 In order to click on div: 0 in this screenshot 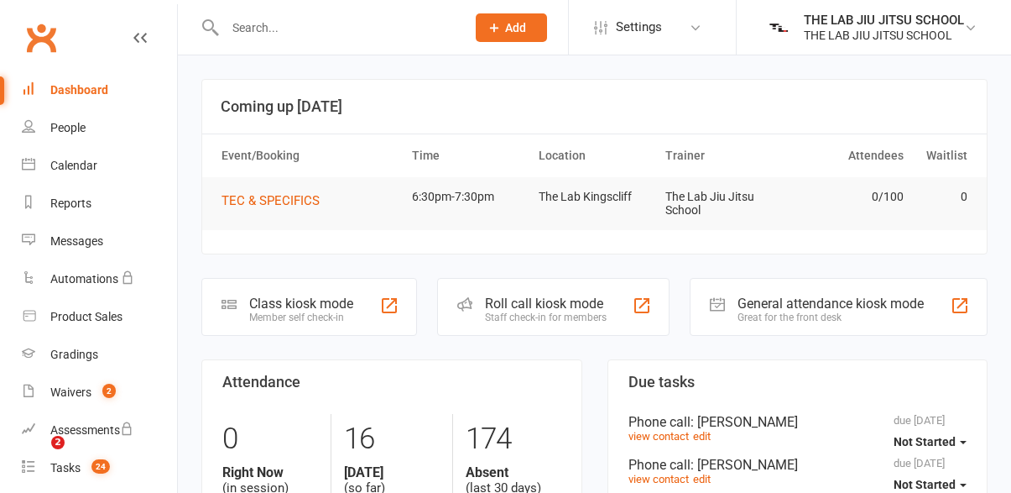, I will do `click(270, 439)`.